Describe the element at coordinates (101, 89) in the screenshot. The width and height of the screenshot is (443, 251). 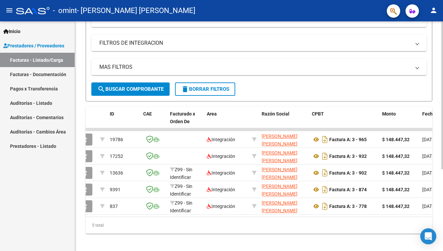
I see `mat-icon: search` at that location.